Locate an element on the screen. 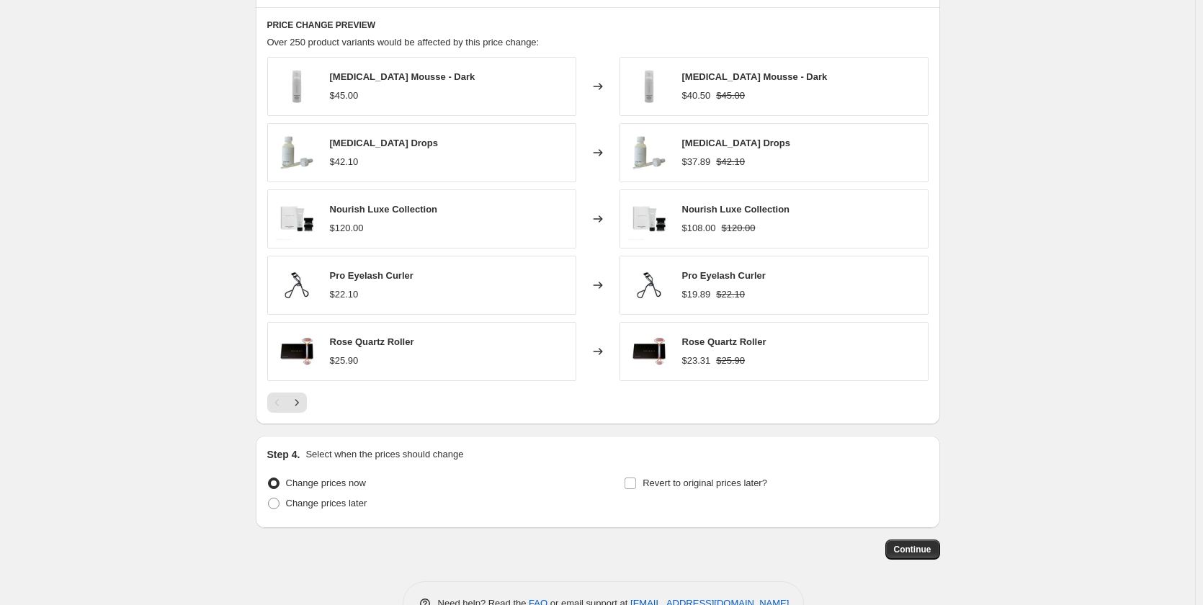 The image size is (1203, 605). div: $45.00 is located at coordinates (344, 96).